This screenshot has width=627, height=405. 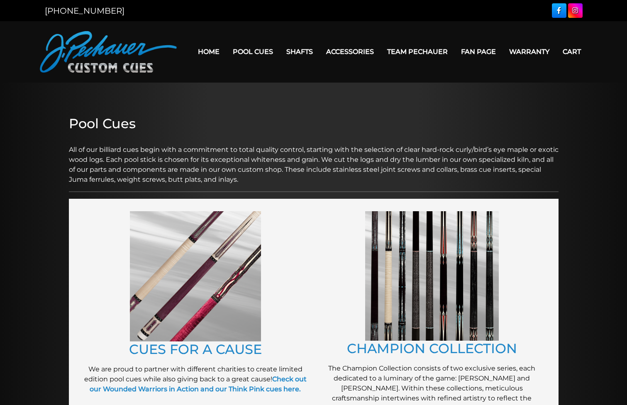 What do you see at coordinates (432, 348) in the screenshot?
I see `a: CHAMPION COLLECTION` at bounding box center [432, 348].